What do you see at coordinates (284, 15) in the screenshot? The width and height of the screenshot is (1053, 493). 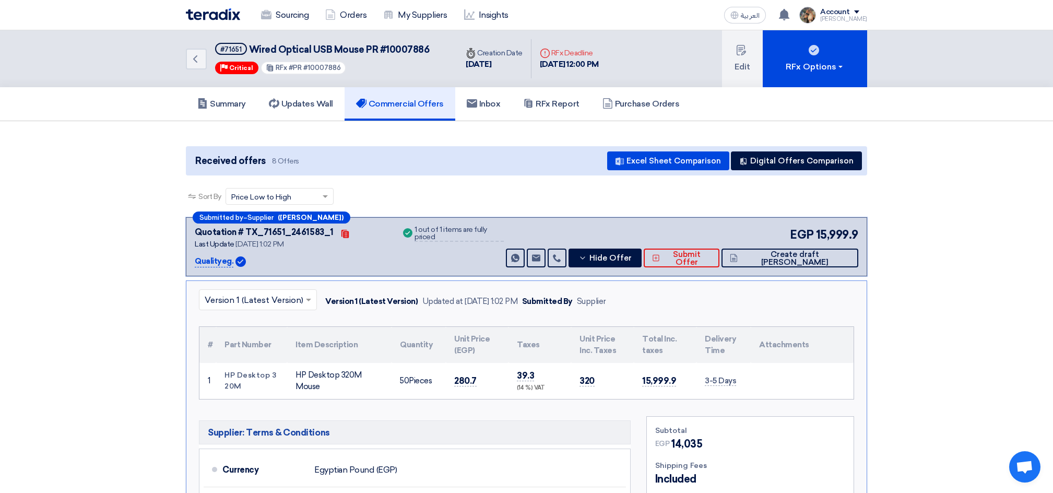 I see `a: Sourcing` at bounding box center [284, 15].